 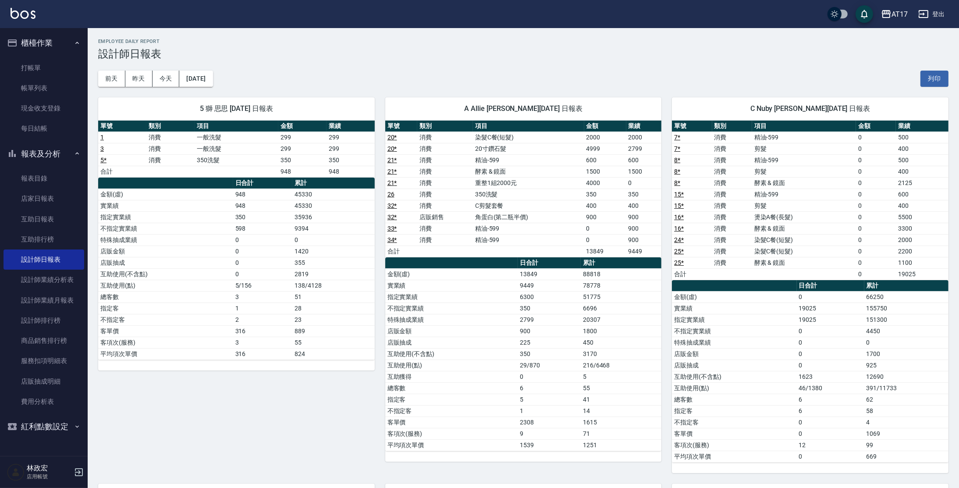 I want to click on td: 不指定實業績, so click(x=451, y=308).